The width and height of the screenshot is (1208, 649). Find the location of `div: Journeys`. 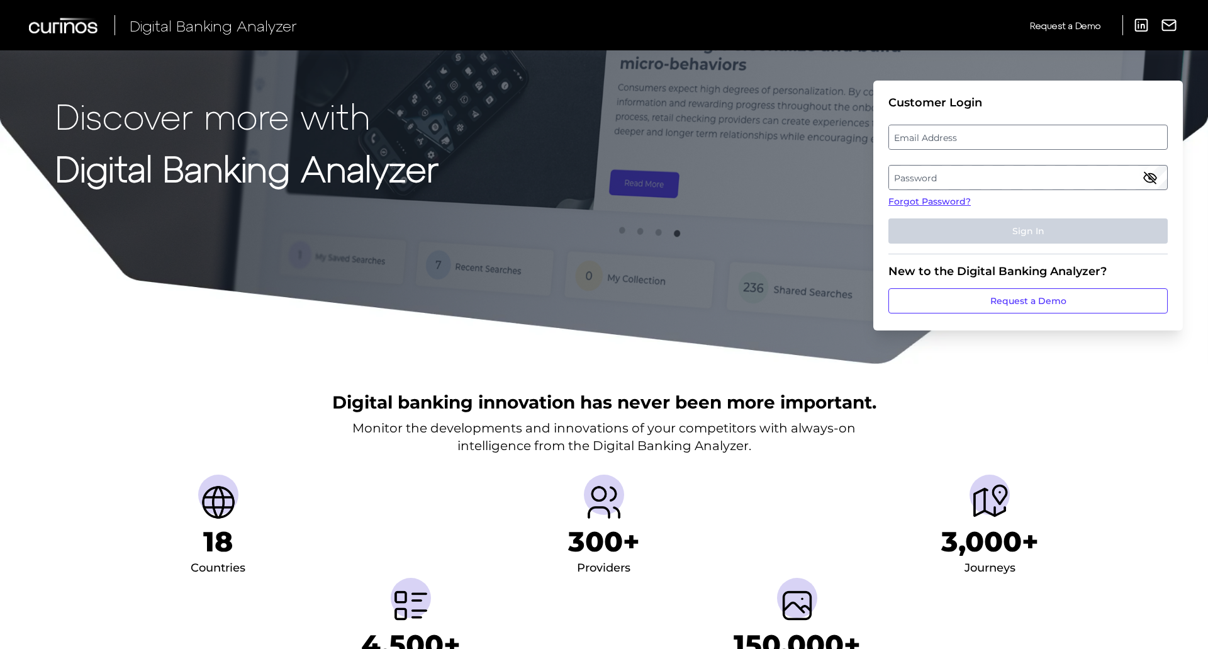

div: Journeys is located at coordinates (990, 568).